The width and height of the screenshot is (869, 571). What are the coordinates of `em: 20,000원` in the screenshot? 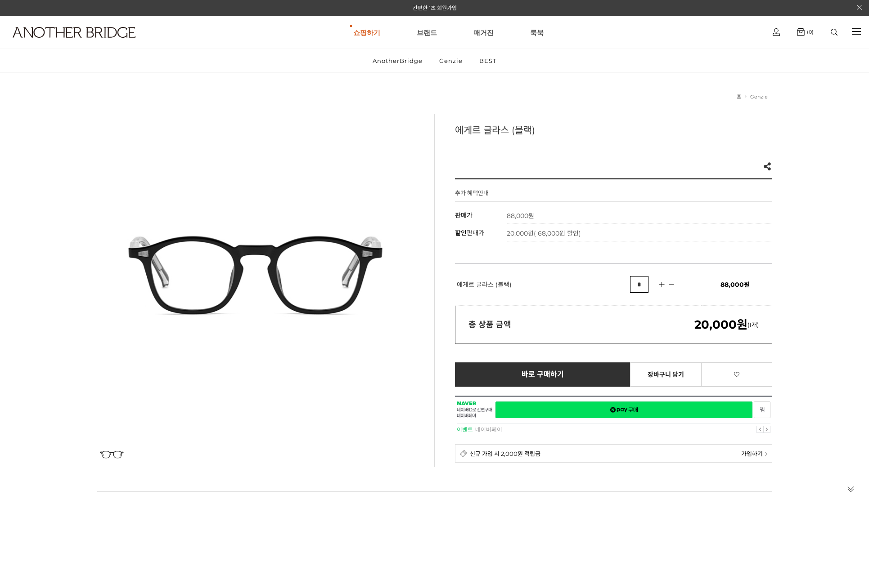 It's located at (721, 325).